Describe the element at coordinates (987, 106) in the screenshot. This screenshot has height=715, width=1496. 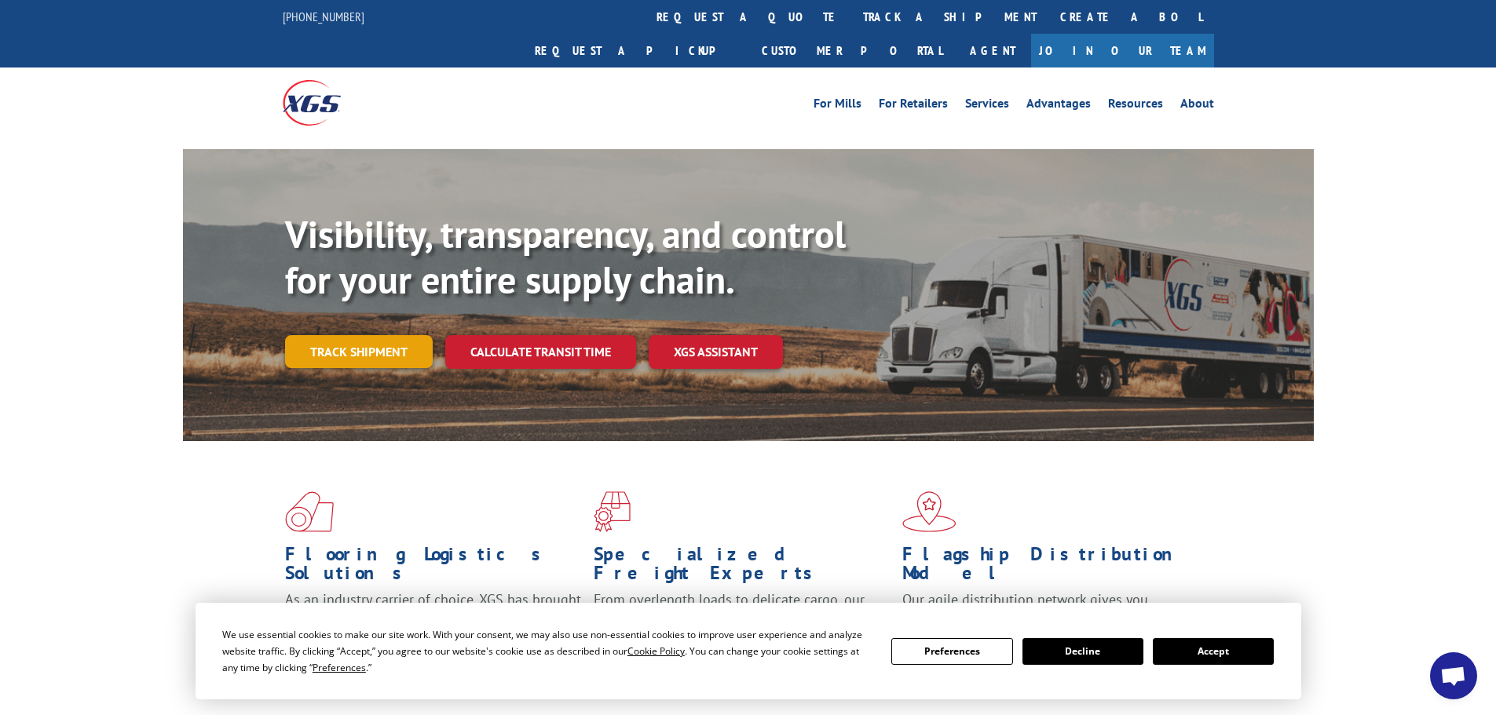
I see `a: Services` at that location.